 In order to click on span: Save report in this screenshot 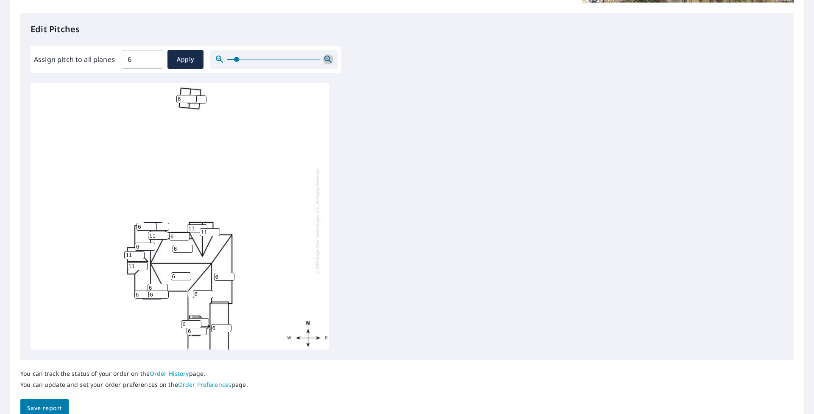, I will do `click(45, 408)`.